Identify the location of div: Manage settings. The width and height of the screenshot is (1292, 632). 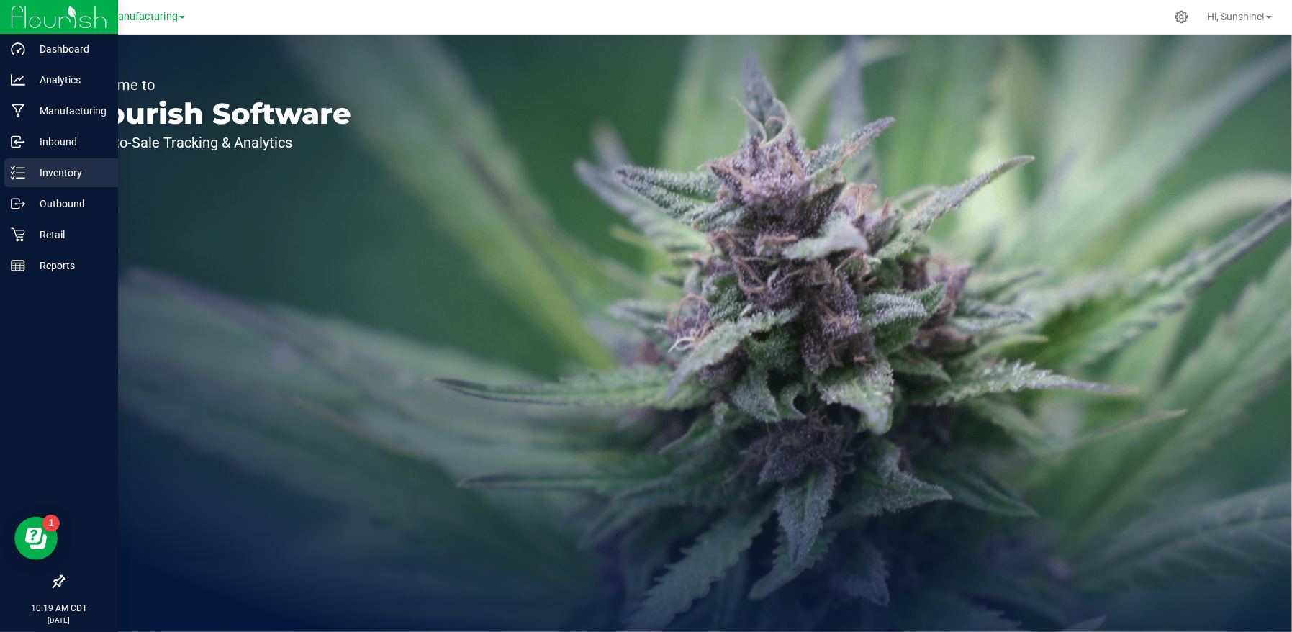
(1181, 17).